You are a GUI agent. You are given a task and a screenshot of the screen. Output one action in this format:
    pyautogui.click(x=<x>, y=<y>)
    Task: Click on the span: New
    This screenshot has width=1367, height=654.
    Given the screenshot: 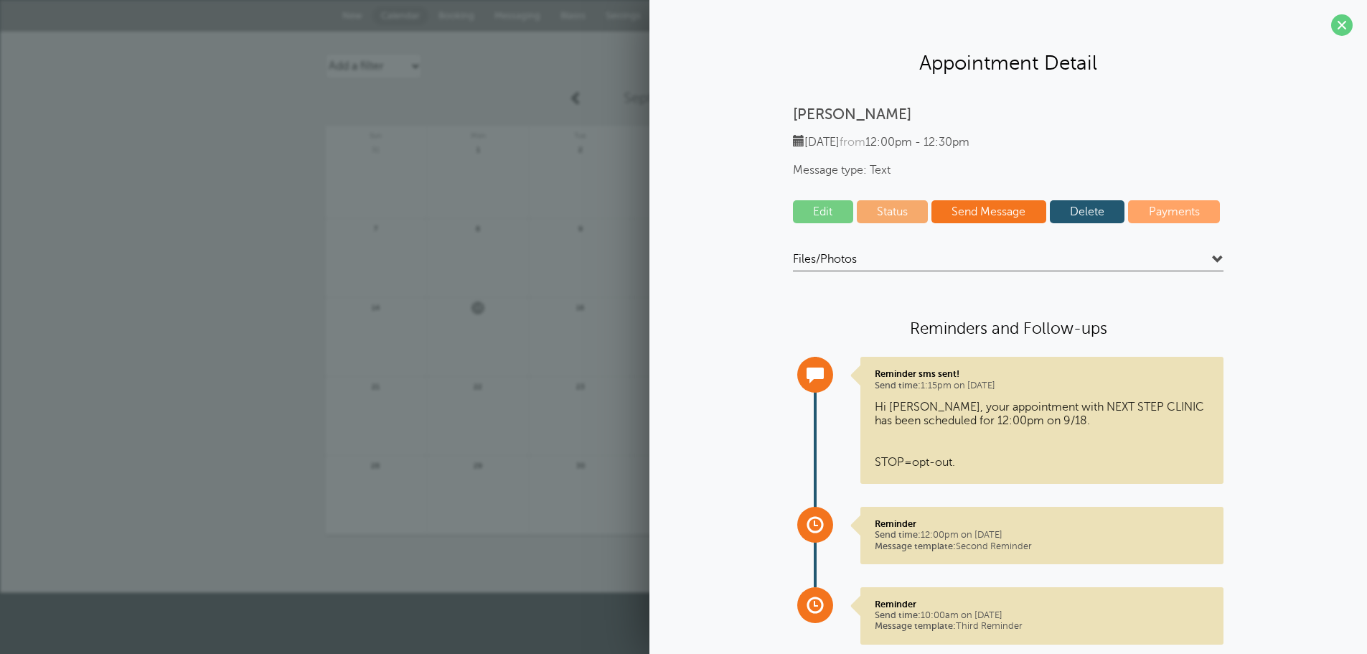 What is the action you would take?
    pyautogui.click(x=352, y=15)
    